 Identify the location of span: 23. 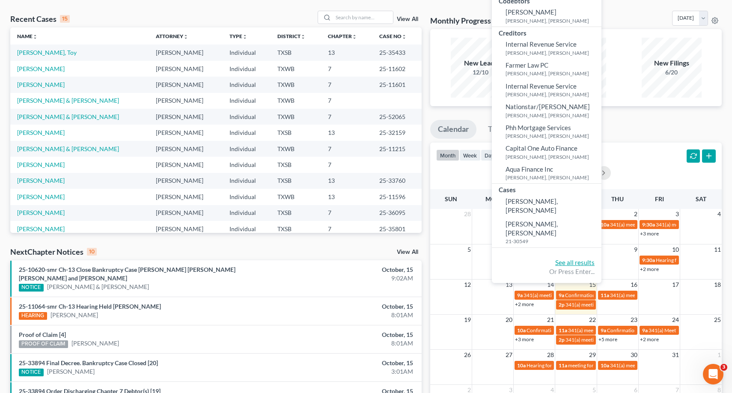
(634, 320).